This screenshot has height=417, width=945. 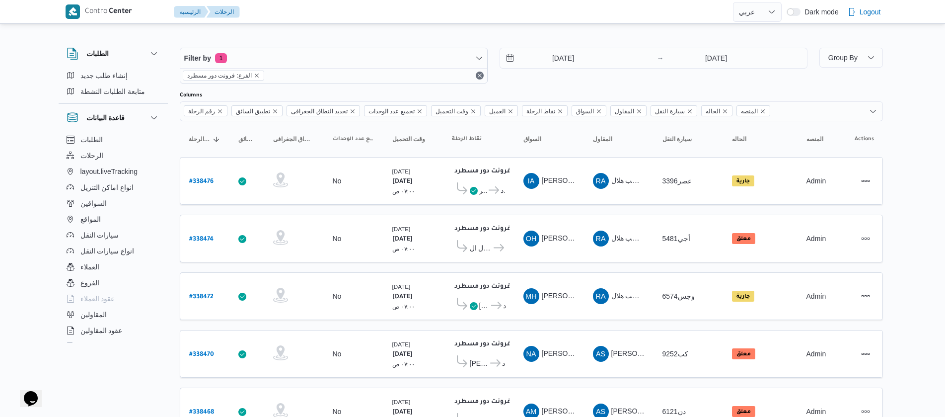 I want to click on div: Ibrahem Aatf Ibrahem Alabidi, so click(x=531, y=181).